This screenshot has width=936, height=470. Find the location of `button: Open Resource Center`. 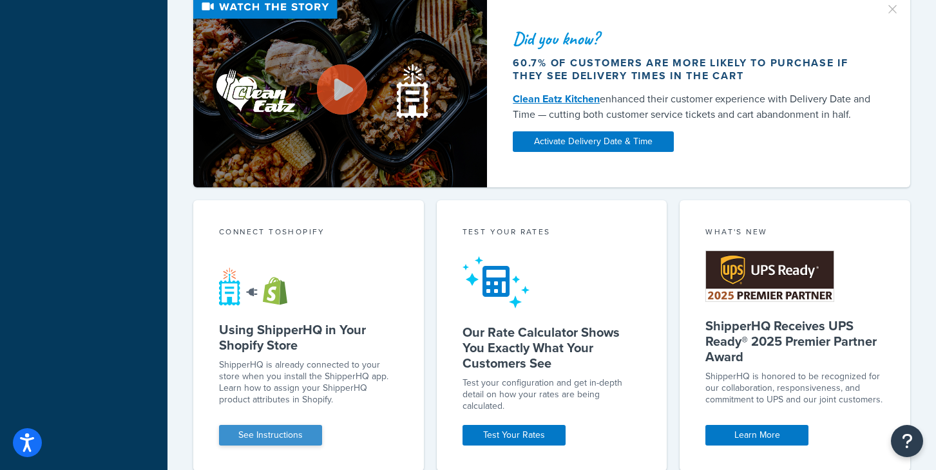

button: Open Resource Center is located at coordinates (907, 441).